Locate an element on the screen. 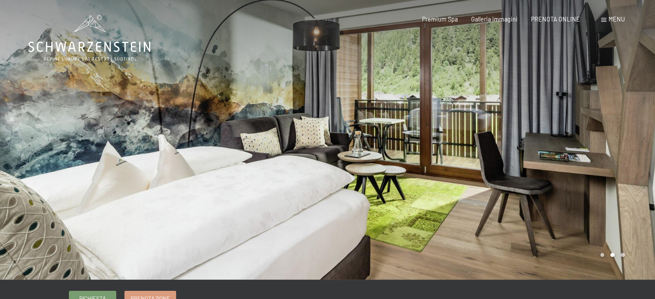 The height and width of the screenshot is (299, 655). span: PRENOTA ONLINE is located at coordinates (556, 19).